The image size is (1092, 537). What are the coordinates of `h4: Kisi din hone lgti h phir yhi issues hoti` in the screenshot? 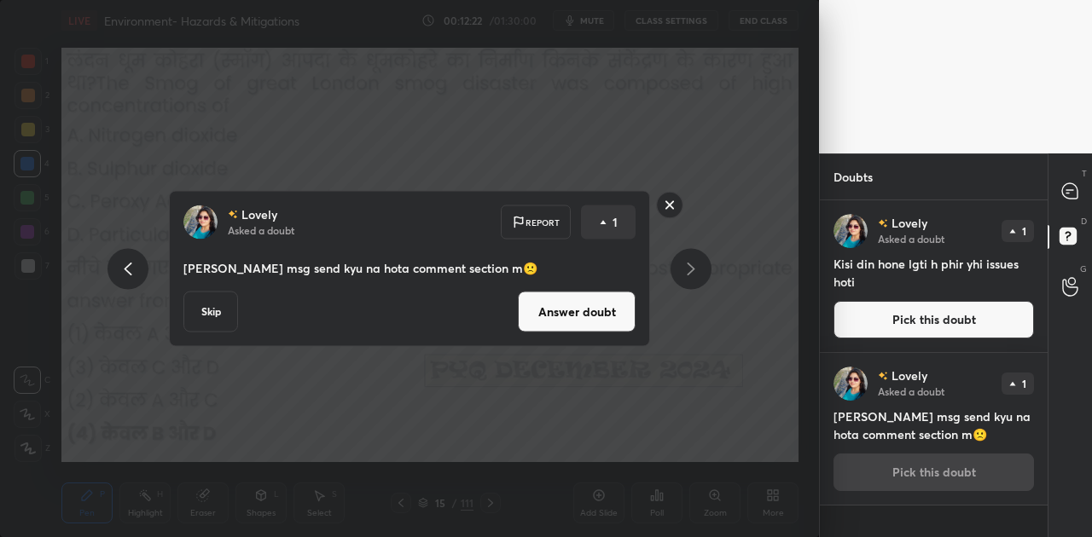 It's located at (933, 273).